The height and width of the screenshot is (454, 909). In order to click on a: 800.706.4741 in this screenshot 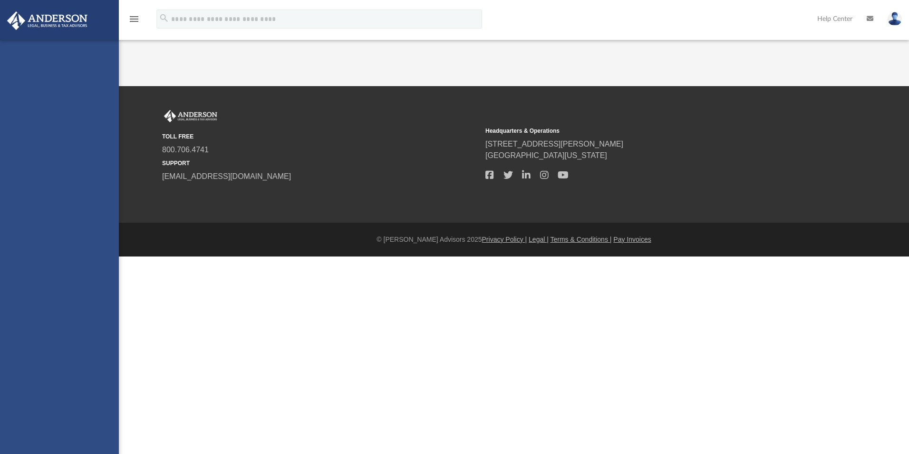, I will do `click(185, 149)`.